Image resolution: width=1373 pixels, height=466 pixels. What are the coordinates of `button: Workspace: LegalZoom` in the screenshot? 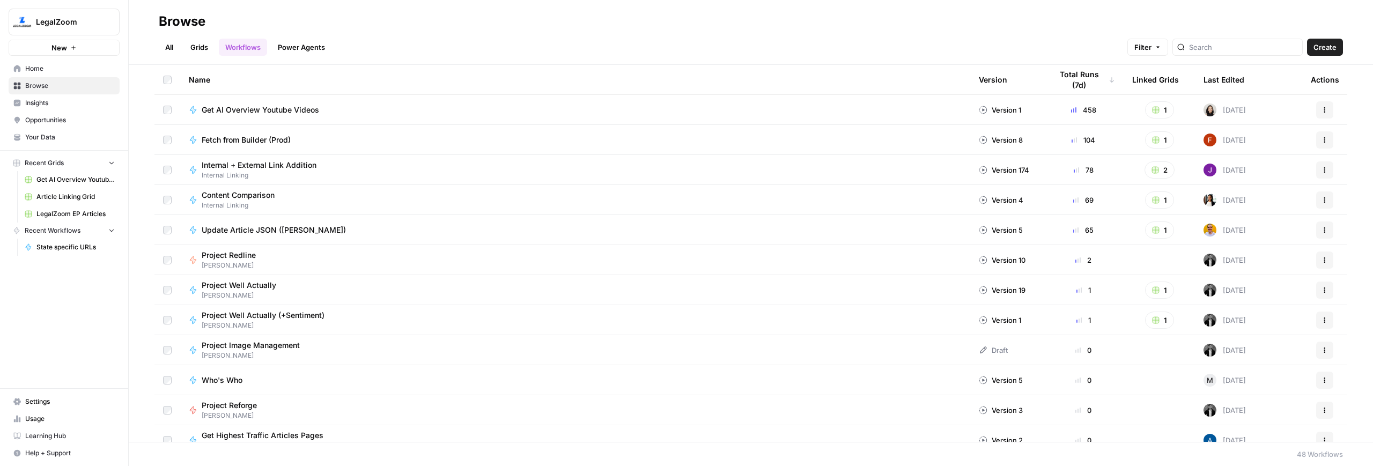 It's located at (64, 22).